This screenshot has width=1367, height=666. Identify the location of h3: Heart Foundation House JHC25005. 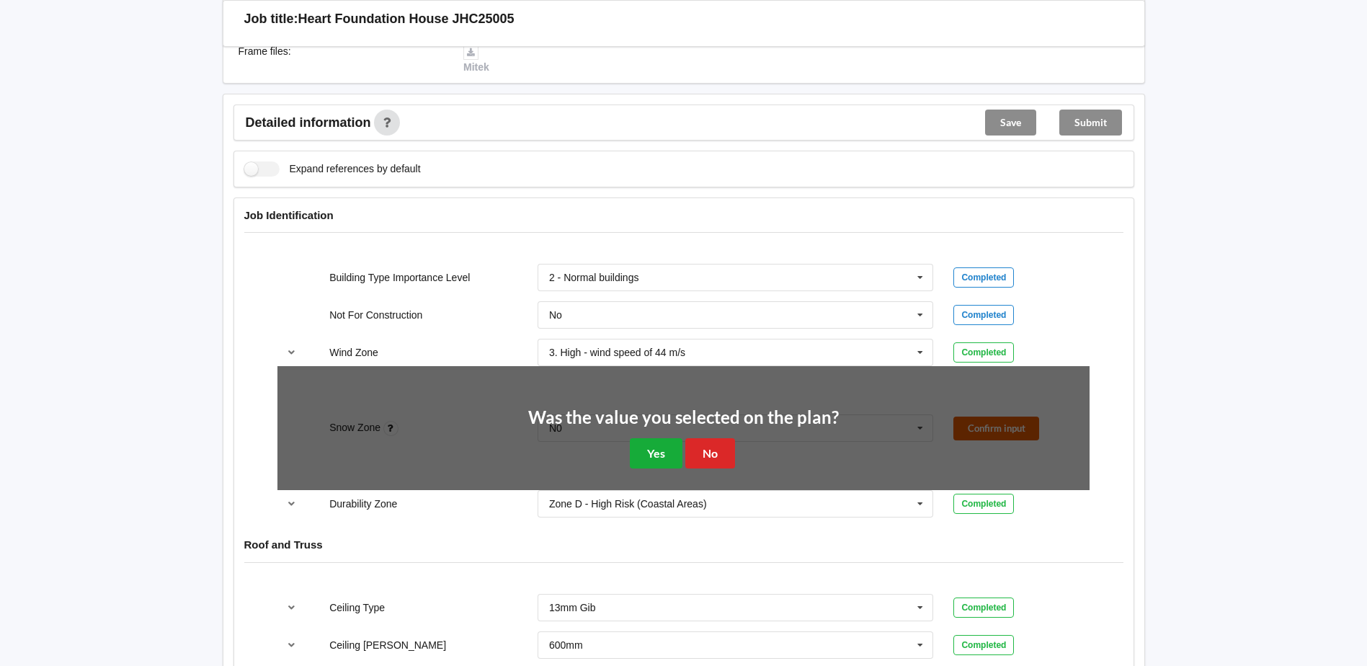
(406, 19).